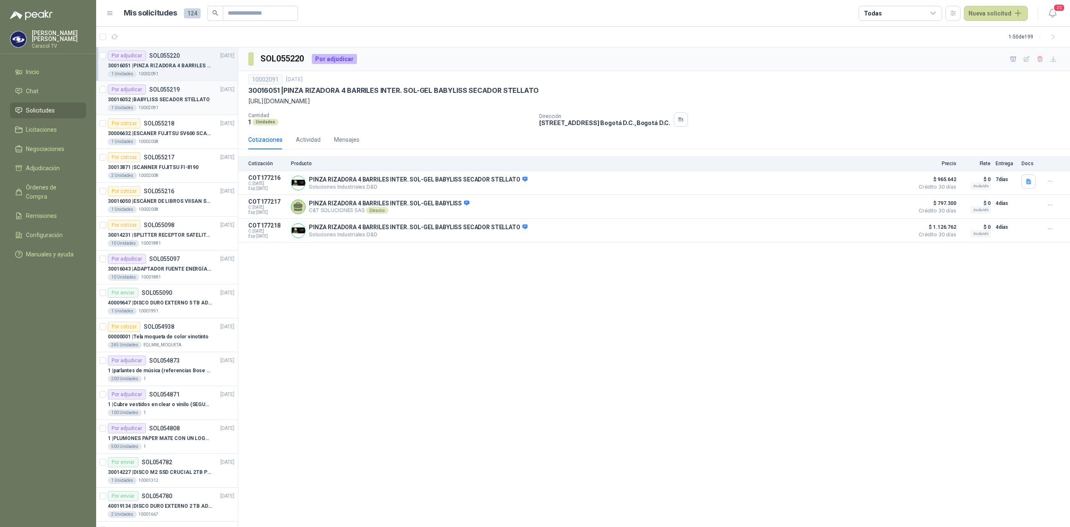 This screenshot has width=1070, height=527. I want to click on div: Directo, so click(377, 210).